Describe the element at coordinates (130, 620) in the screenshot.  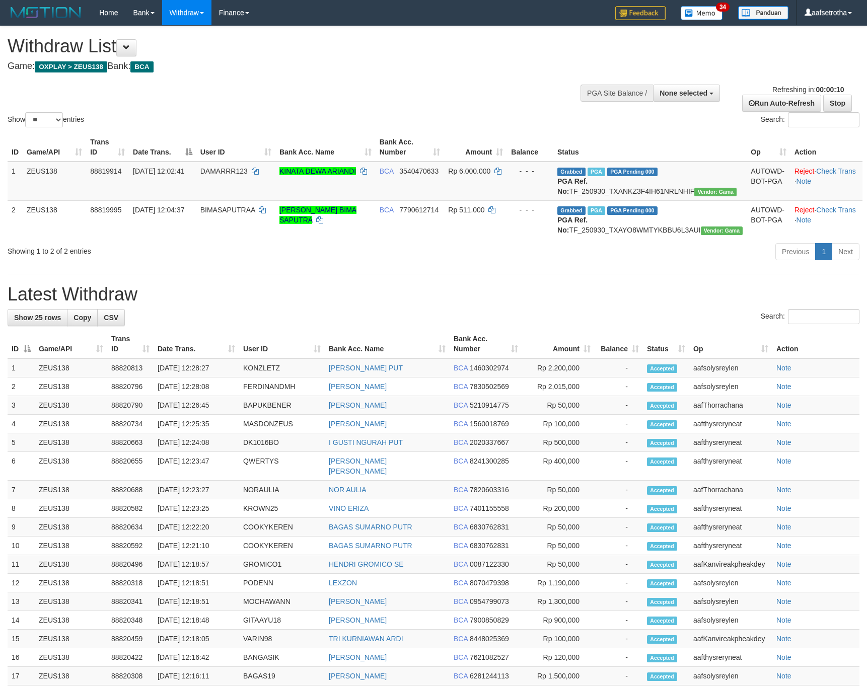
I see `td: 88820348` at that location.